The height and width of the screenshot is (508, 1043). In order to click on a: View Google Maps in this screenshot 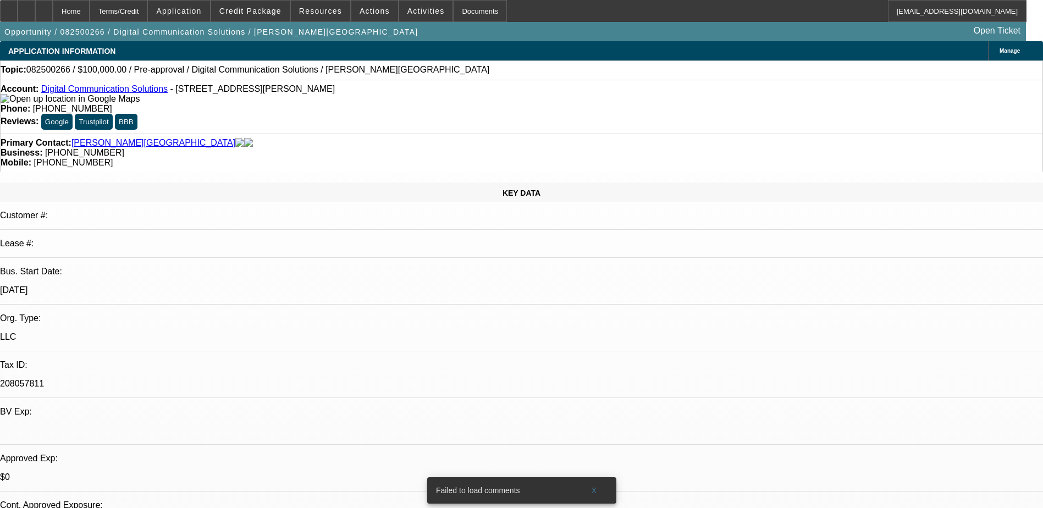, I will do `click(70, 98)`.